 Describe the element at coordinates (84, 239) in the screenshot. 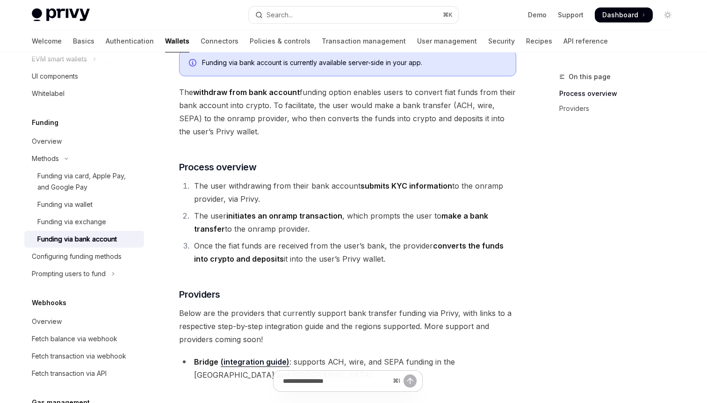

I see `a: Funding via bank account` at that location.